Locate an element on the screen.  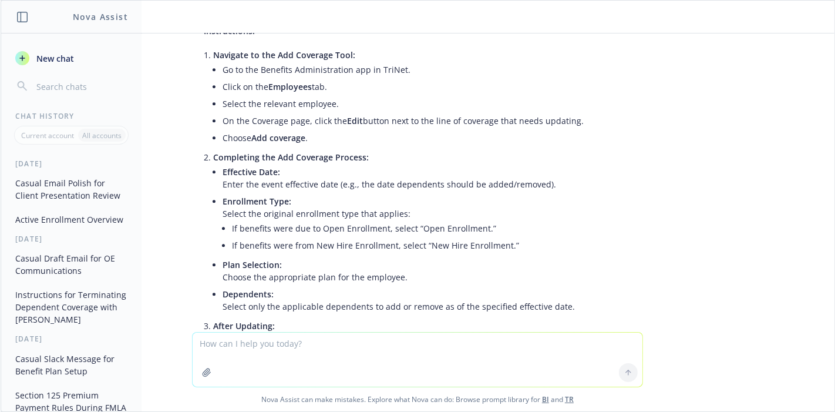
li: Select the original enrollment type that applies: is located at coordinates (427, 224).